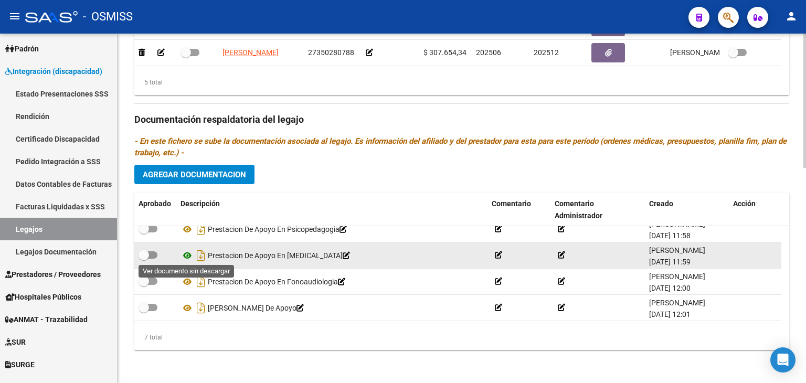 This screenshot has width=806, height=383. I want to click on datatable-header-cell: Descripción, so click(332, 210).